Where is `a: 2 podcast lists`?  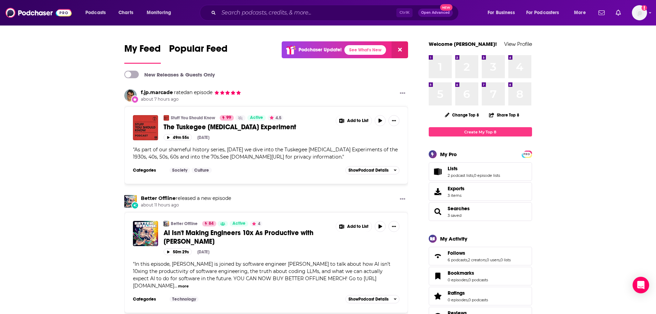 a: 2 podcast lists is located at coordinates (461, 175).